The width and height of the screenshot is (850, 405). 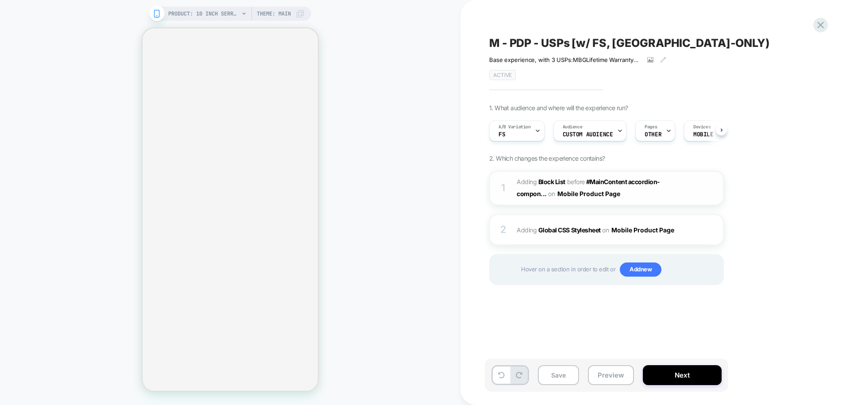 I want to click on b: Block List, so click(x=552, y=182).